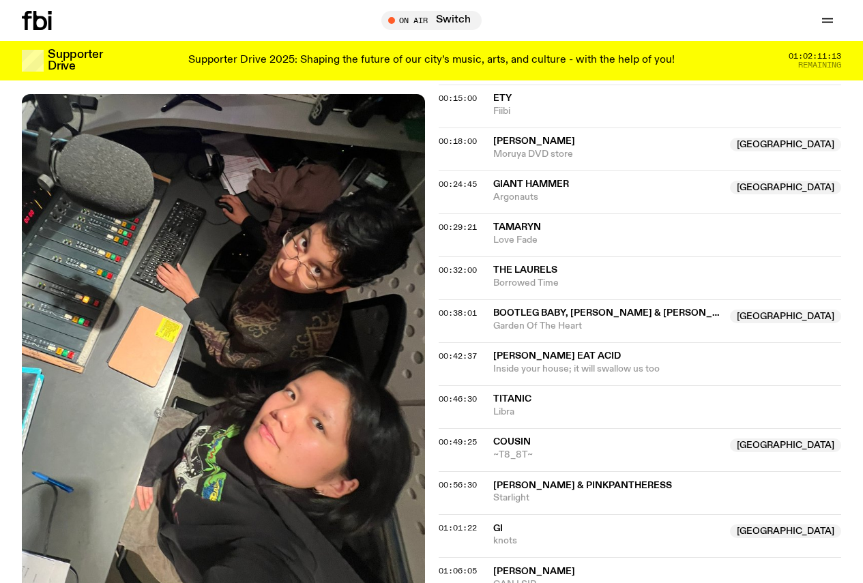  I want to click on span: Fiibi, so click(667, 111).